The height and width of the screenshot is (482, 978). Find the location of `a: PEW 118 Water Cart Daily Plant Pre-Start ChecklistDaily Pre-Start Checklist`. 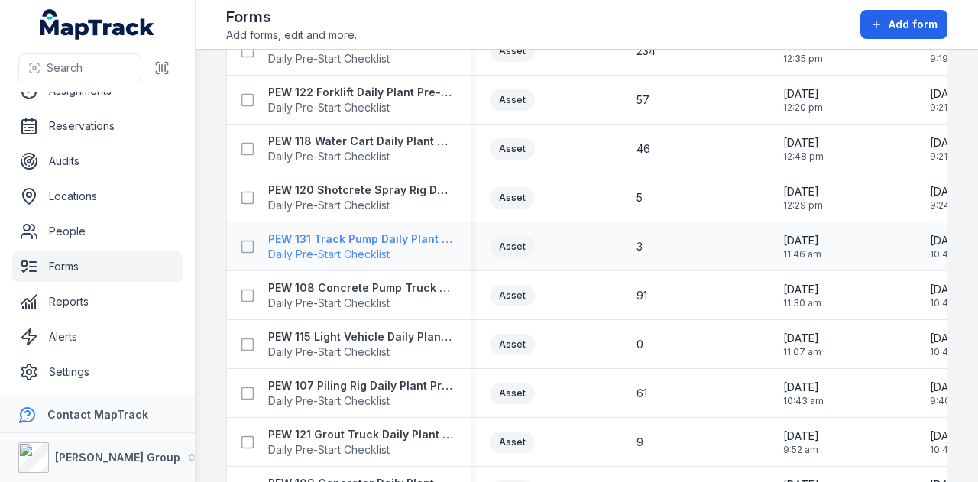

a: PEW 118 Water Cart Daily Plant Pre-Start ChecklistDaily Pre-Start Checklist is located at coordinates (361, 149).